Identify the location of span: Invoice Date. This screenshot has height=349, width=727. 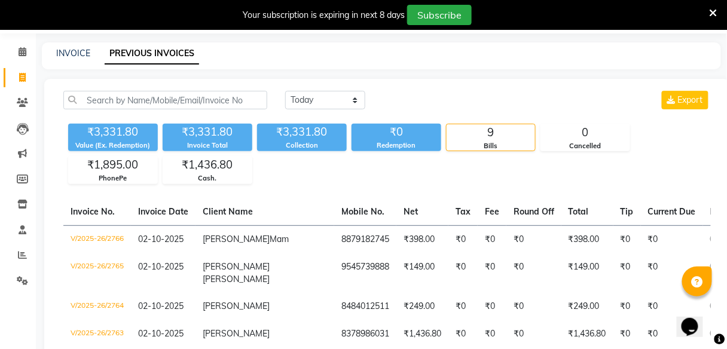
(163, 212).